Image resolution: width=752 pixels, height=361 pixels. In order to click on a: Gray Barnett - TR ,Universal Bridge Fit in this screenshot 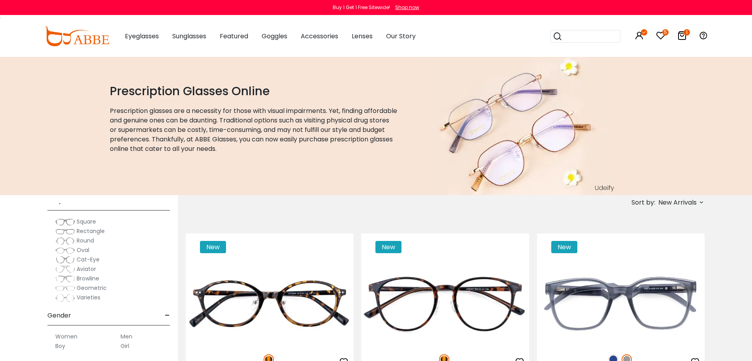, I will do `click(621, 304)`.